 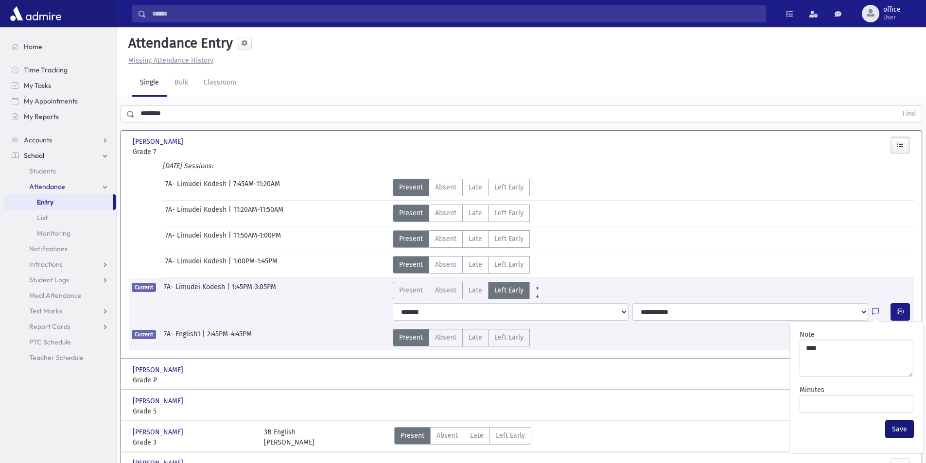 I want to click on span: 1:00PM-1:45PM, so click(x=255, y=265).